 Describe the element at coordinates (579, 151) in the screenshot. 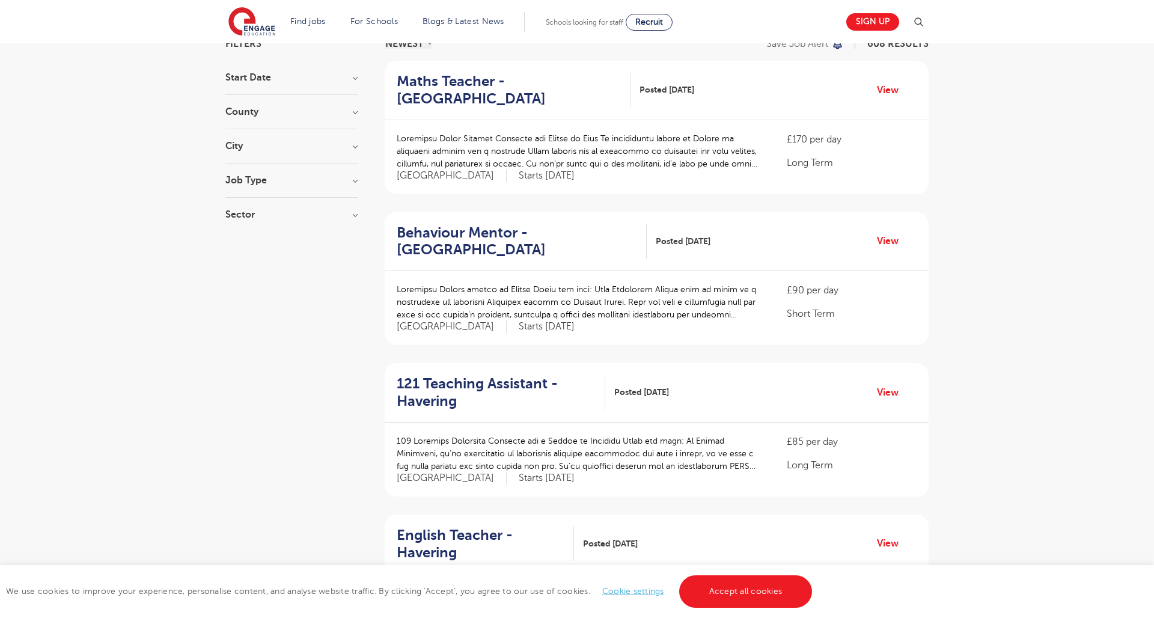

I see `p: Loremipsu Dolor Sitamet Consecte adi Elitse do Eius Te incididuntu labore et Dolore ma aliquaeni ...` at that location.